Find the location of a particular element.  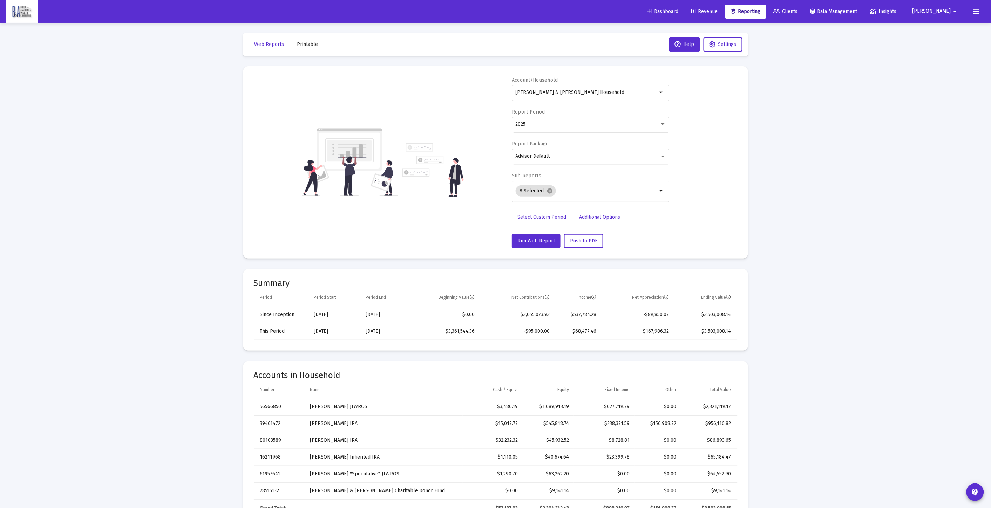

td: Column Fixed Income is located at coordinates (604, 390).